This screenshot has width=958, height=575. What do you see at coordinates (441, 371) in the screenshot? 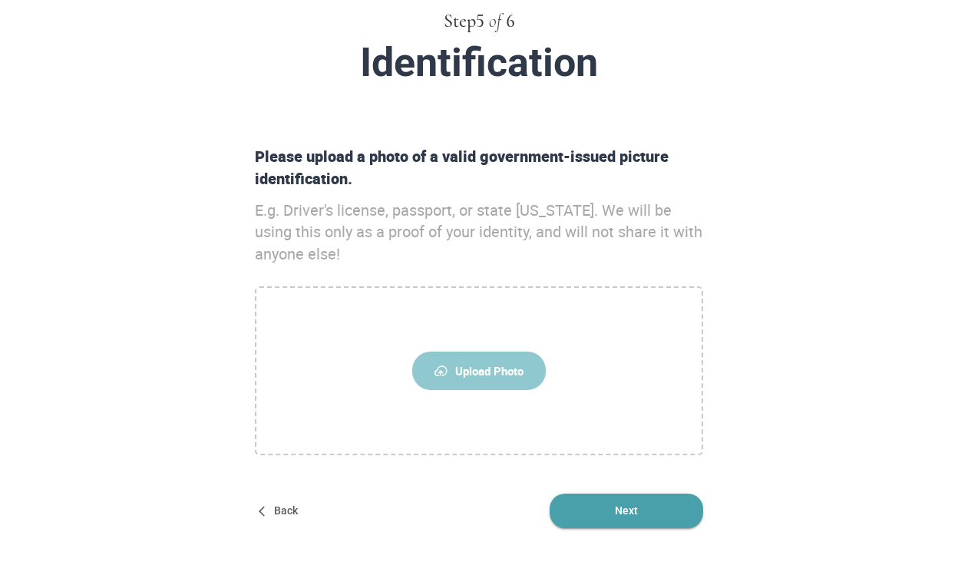
I see `img: upload` at bounding box center [441, 371].